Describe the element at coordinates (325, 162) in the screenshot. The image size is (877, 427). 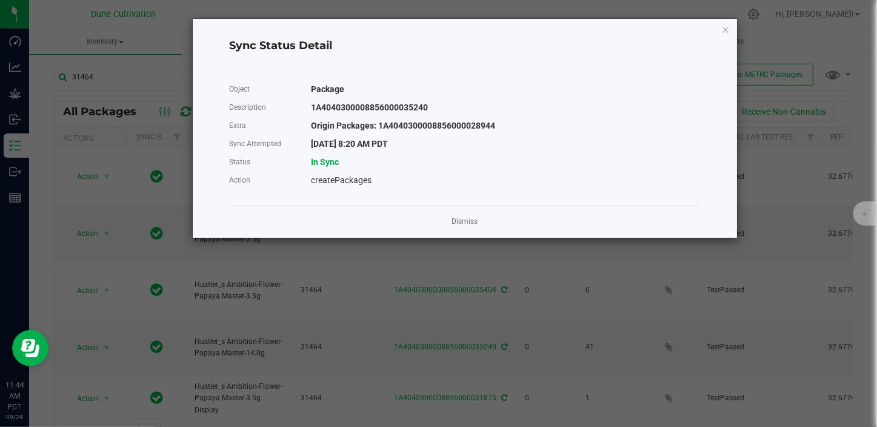
I see `span: In Sync` at that location.